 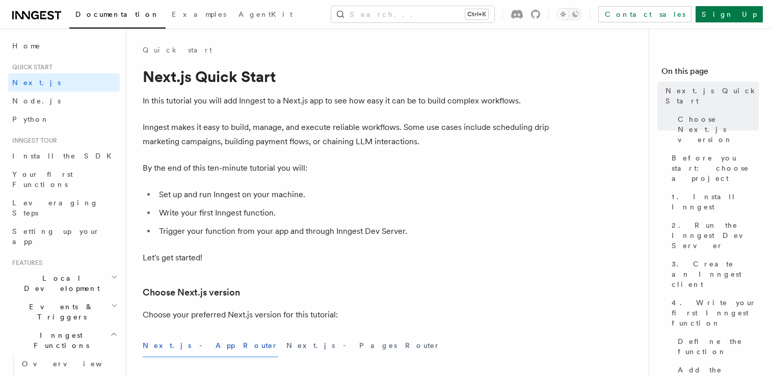 I want to click on button: Search...Ctrl+K, so click(x=413, y=14).